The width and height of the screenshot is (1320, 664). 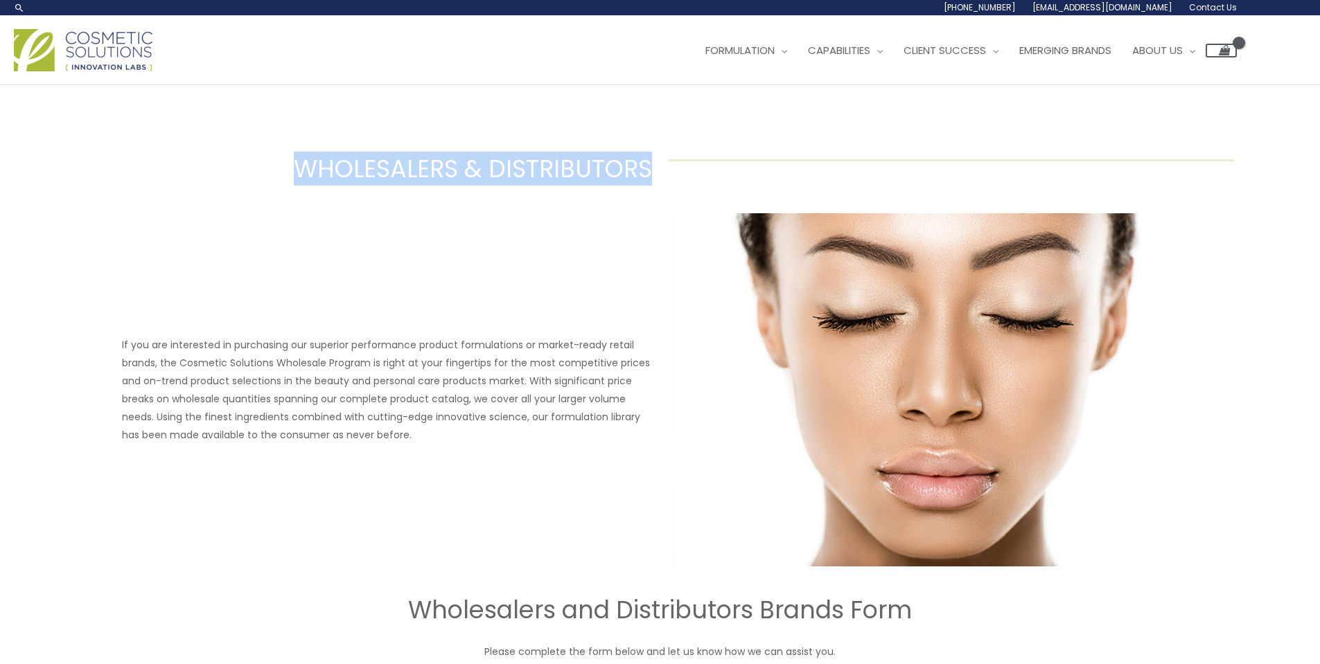 I want to click on img: Wholesale Customer Type Image, so click(x=933, y=390).